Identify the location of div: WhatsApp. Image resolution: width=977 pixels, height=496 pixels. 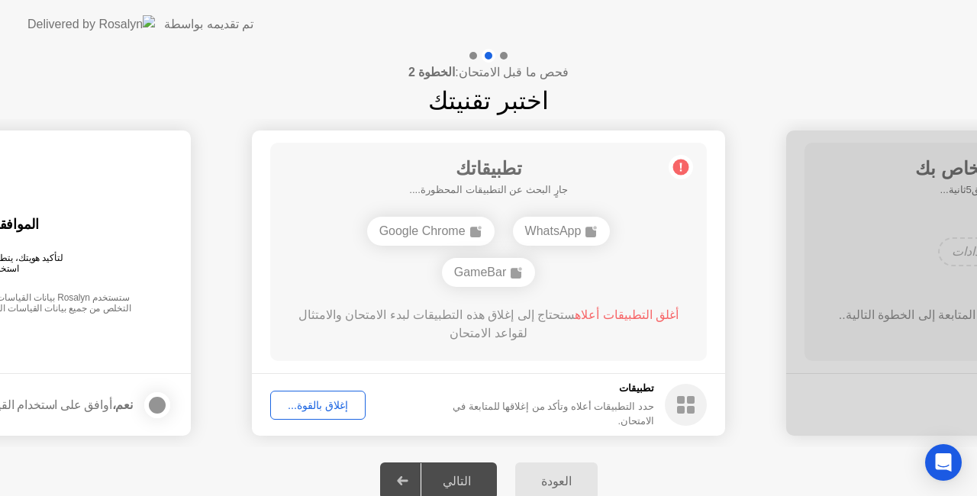
(562, 231).